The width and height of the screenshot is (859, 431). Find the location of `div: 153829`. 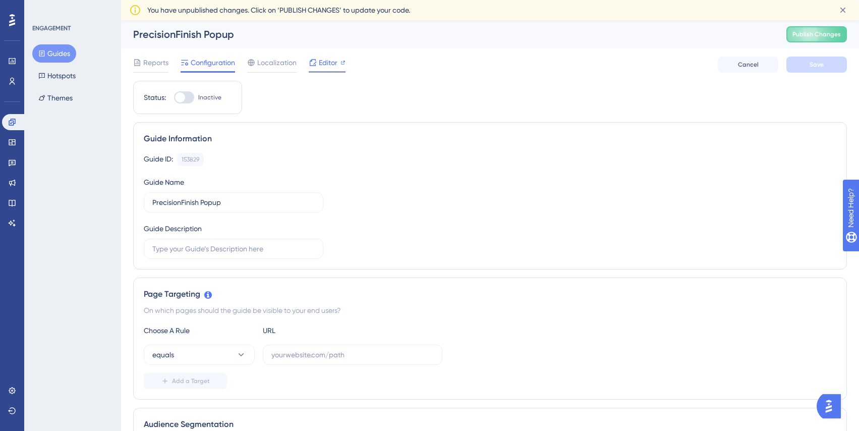

div: 153829 is located at coordinates (190, 159).